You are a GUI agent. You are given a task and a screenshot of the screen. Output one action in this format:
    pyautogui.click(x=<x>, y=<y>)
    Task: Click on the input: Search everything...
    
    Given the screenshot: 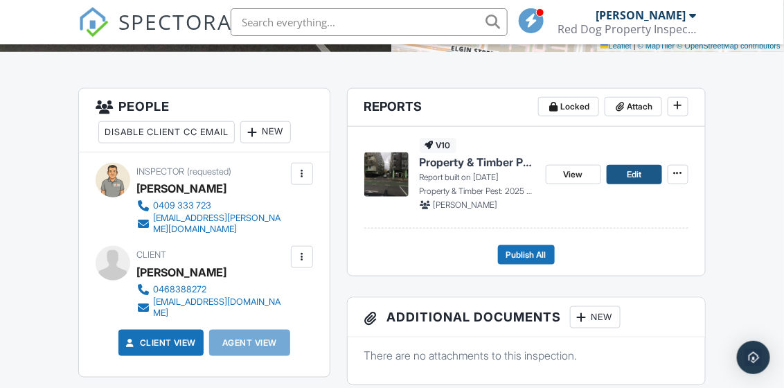 What is the action you would take?
    pyautogui.click(x=369, y=22)
    